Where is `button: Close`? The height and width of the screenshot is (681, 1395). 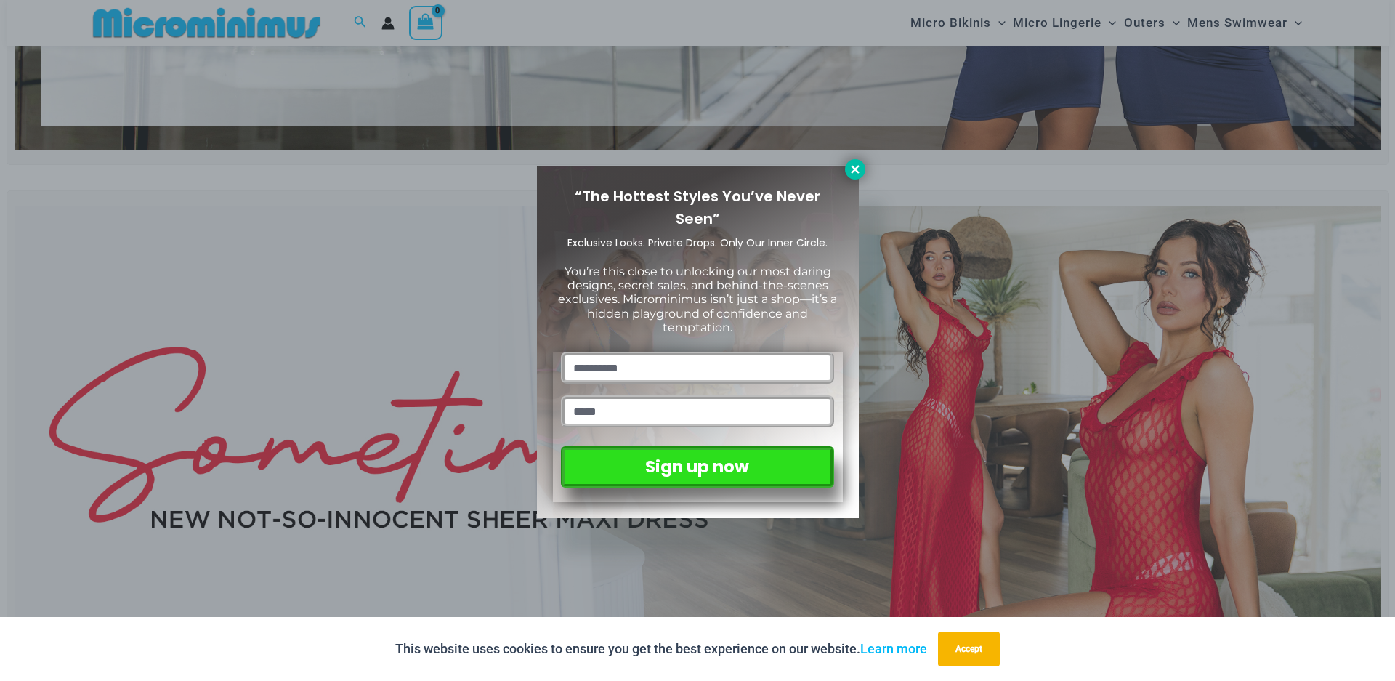
button: Close is located at coordinates (855, 169).